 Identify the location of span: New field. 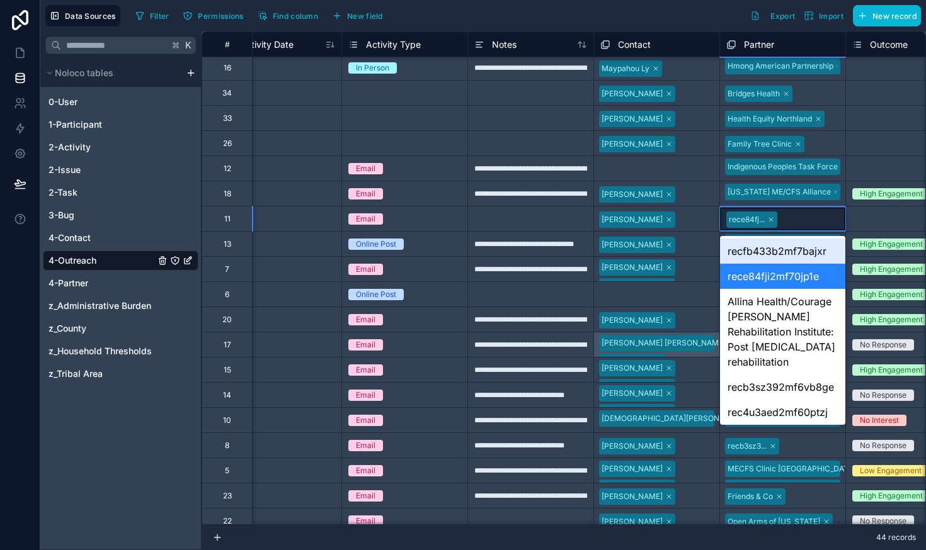
(365, 16).